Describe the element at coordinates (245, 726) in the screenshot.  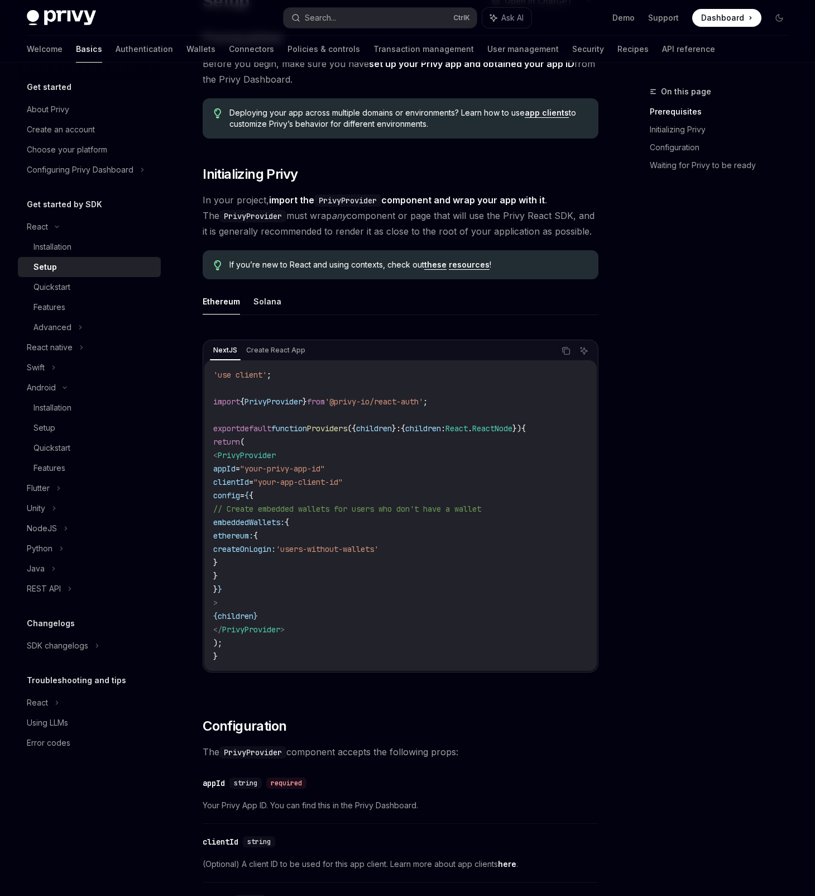
I see `span: Configuration` at that location.